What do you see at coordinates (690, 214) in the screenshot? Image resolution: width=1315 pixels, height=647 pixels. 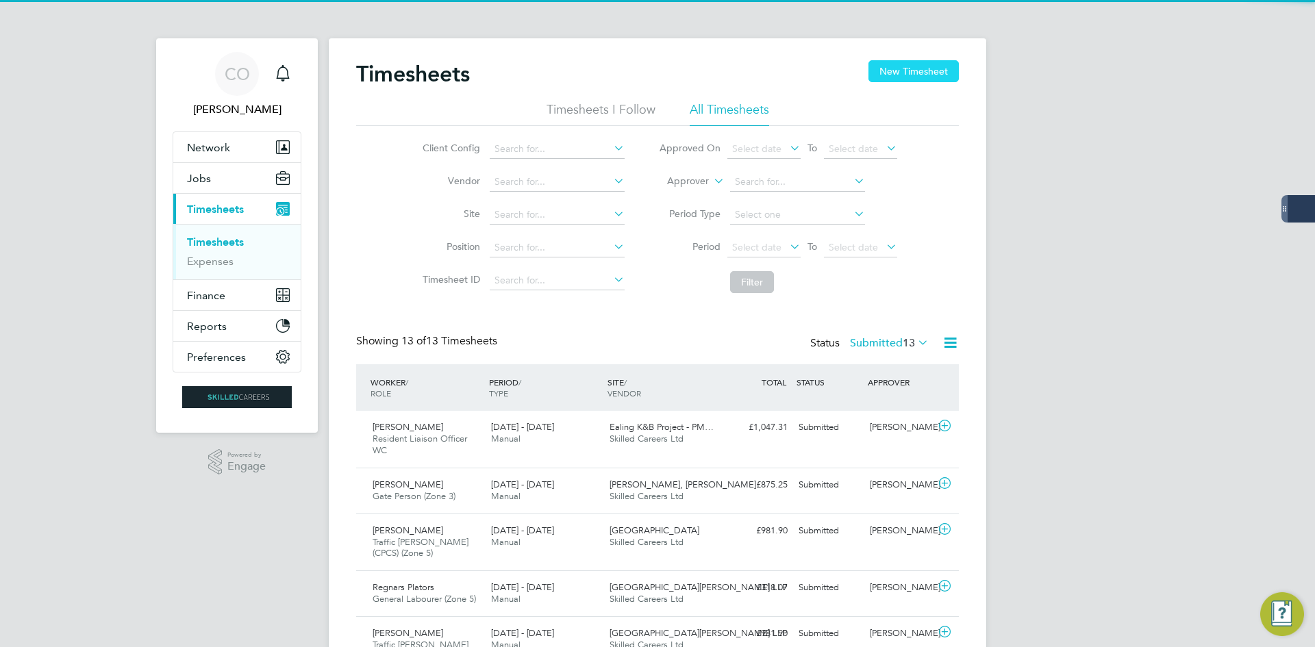 I see `label: Period Type` at bounding box center [690, 214].